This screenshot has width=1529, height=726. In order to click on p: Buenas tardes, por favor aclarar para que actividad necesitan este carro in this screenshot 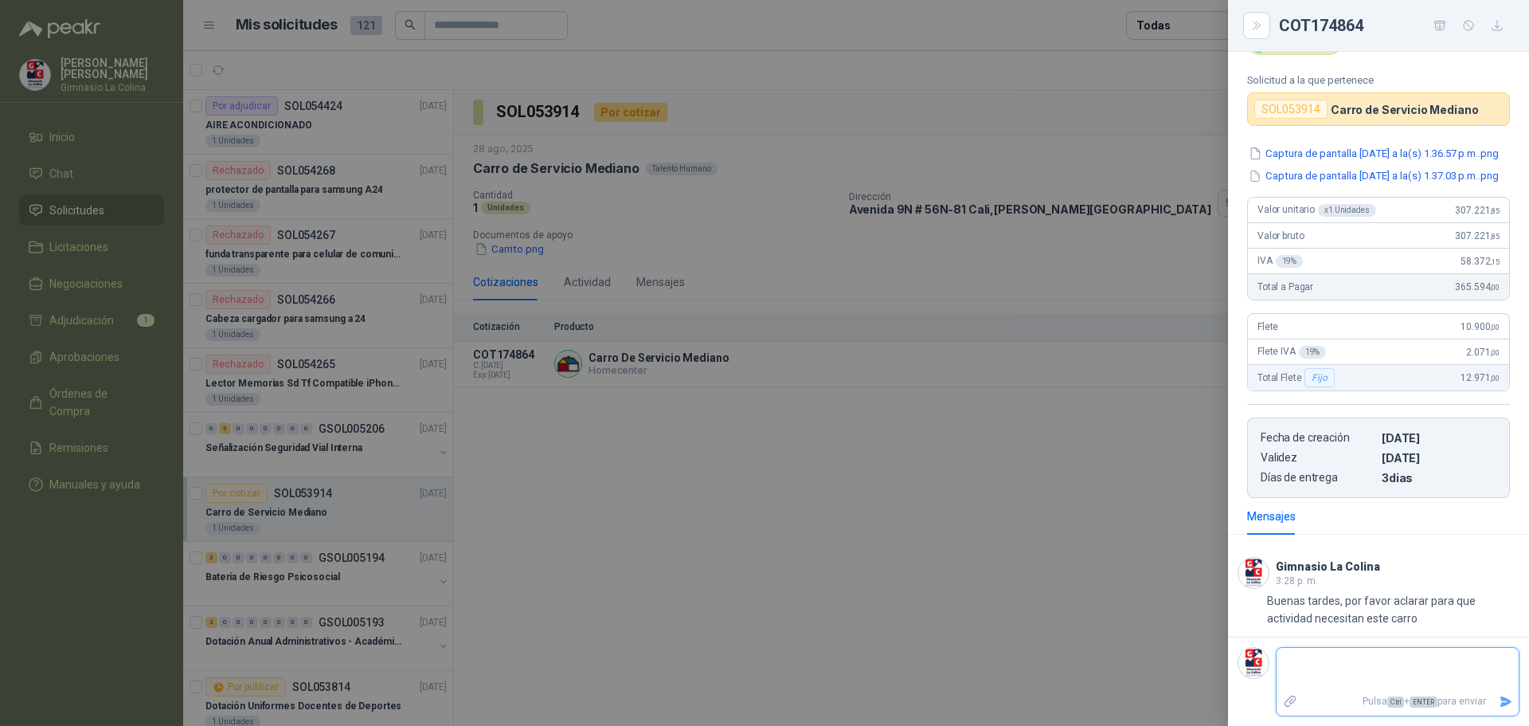, I will do `click(1393, 609)`.